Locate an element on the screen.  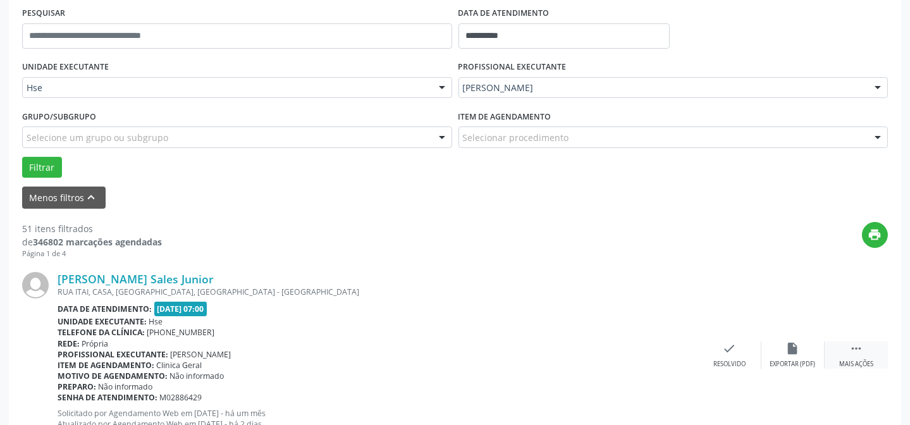
i: print is located at coordinates (875, 235).